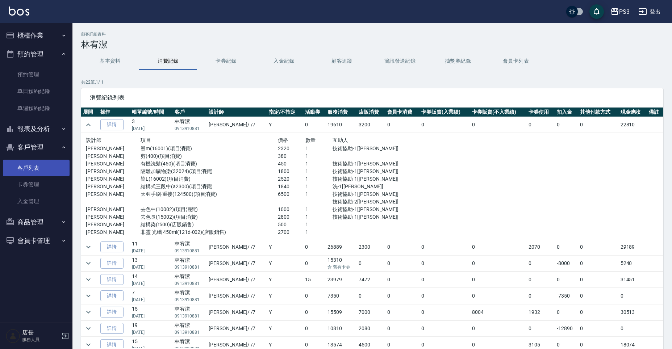  Describe the element at coordinates (292, 149) in the screenshot. I see `p: 2320` at that location.